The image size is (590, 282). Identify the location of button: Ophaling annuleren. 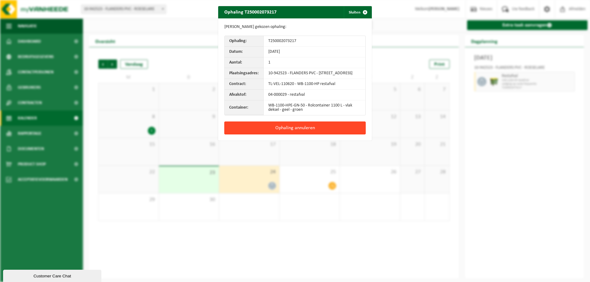
(295, 128).